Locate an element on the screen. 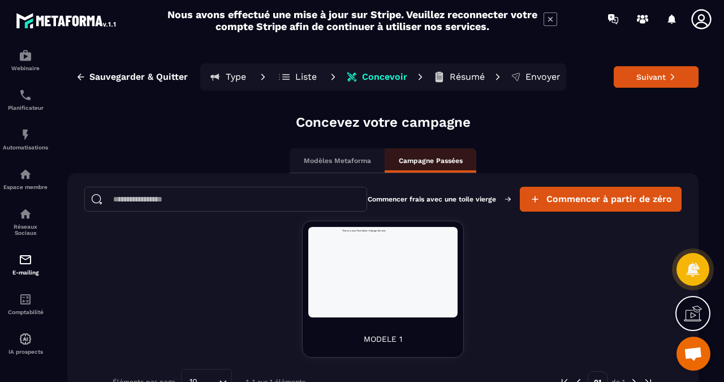 The width and height of the screenshot is (724, 382). p: Concevez votre campagne is located at coordinates (383, 122).